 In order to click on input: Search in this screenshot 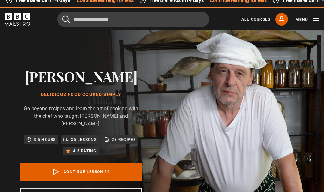, I will do `click(133, 19)`.